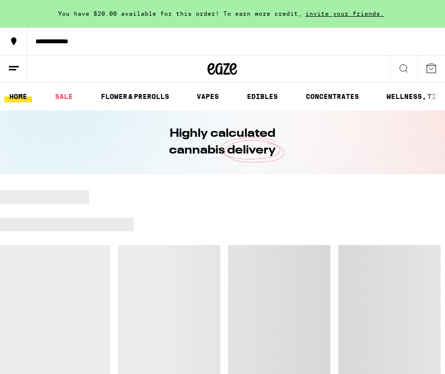 This screenshot has width=445, height=374. I want to click on h1: Highly calculated cannabis delivery, so click(223, 142).